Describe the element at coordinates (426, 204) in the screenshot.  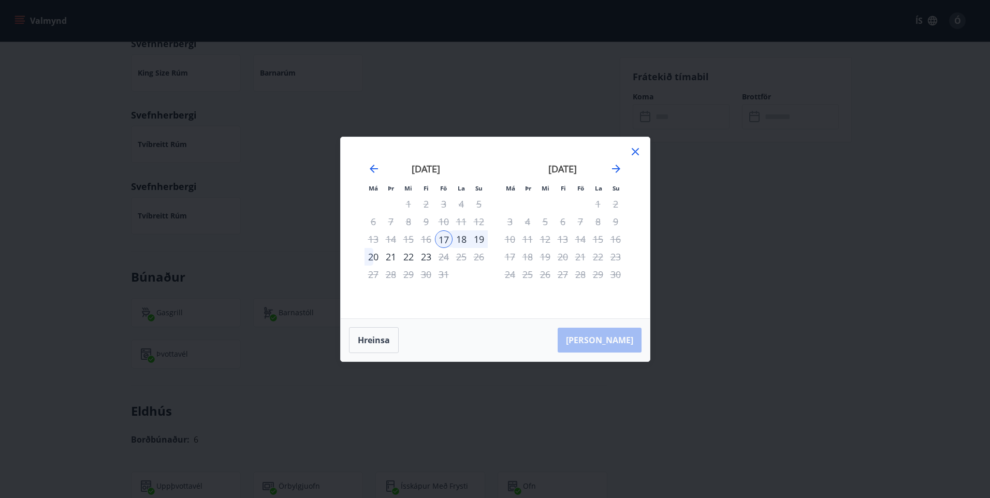
I see `td: Not available. fimmtudagur, 2. október 2025` at that location.